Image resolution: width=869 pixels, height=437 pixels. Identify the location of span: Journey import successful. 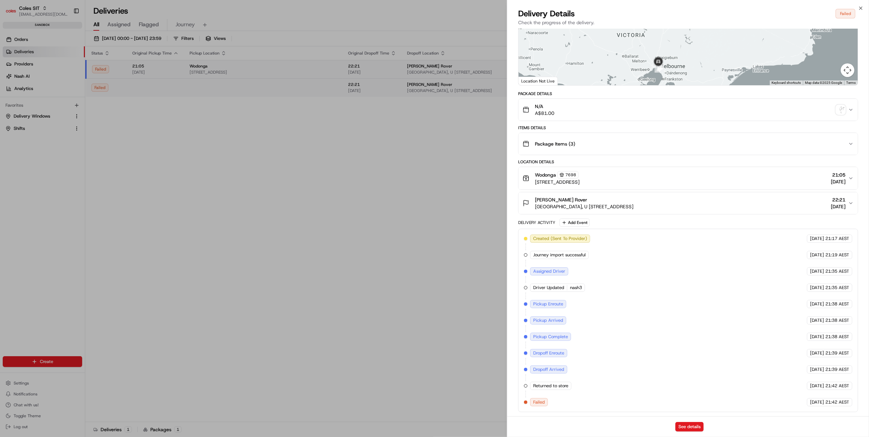
(559, 255).